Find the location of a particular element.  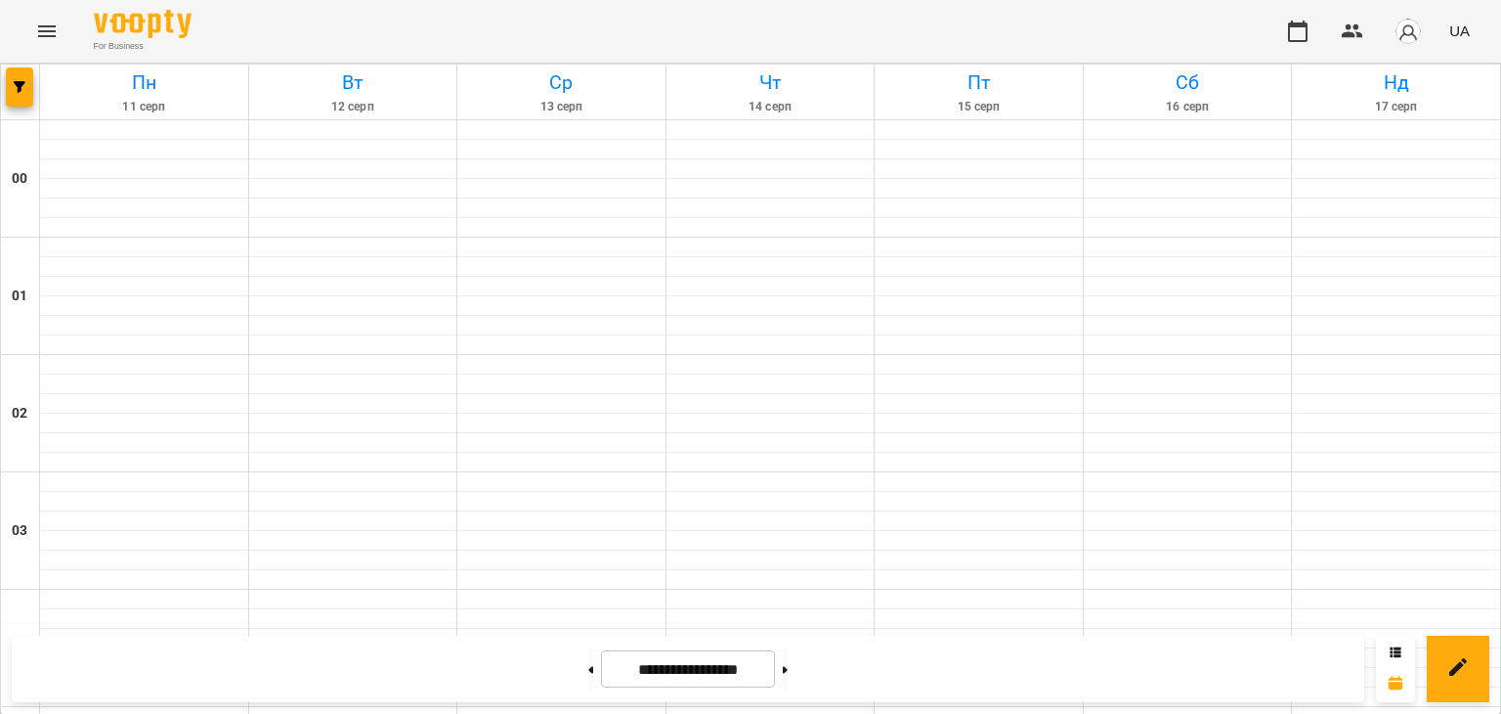

h6: 17 серп is located at coordinates (1396, 107).